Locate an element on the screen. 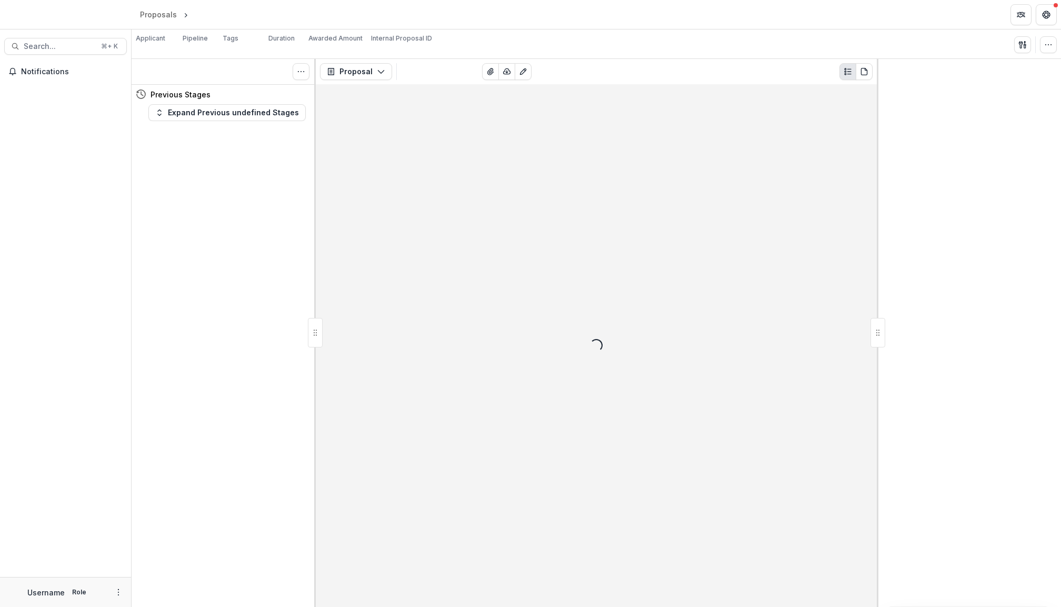 The image size is (1061, 607). button: PDF view is located at coordinates (864, 72).